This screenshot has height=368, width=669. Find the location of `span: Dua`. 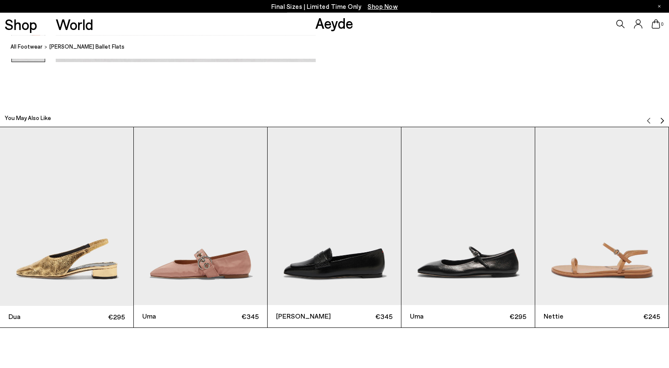

span: Dua is located at coordinates (38, 316).